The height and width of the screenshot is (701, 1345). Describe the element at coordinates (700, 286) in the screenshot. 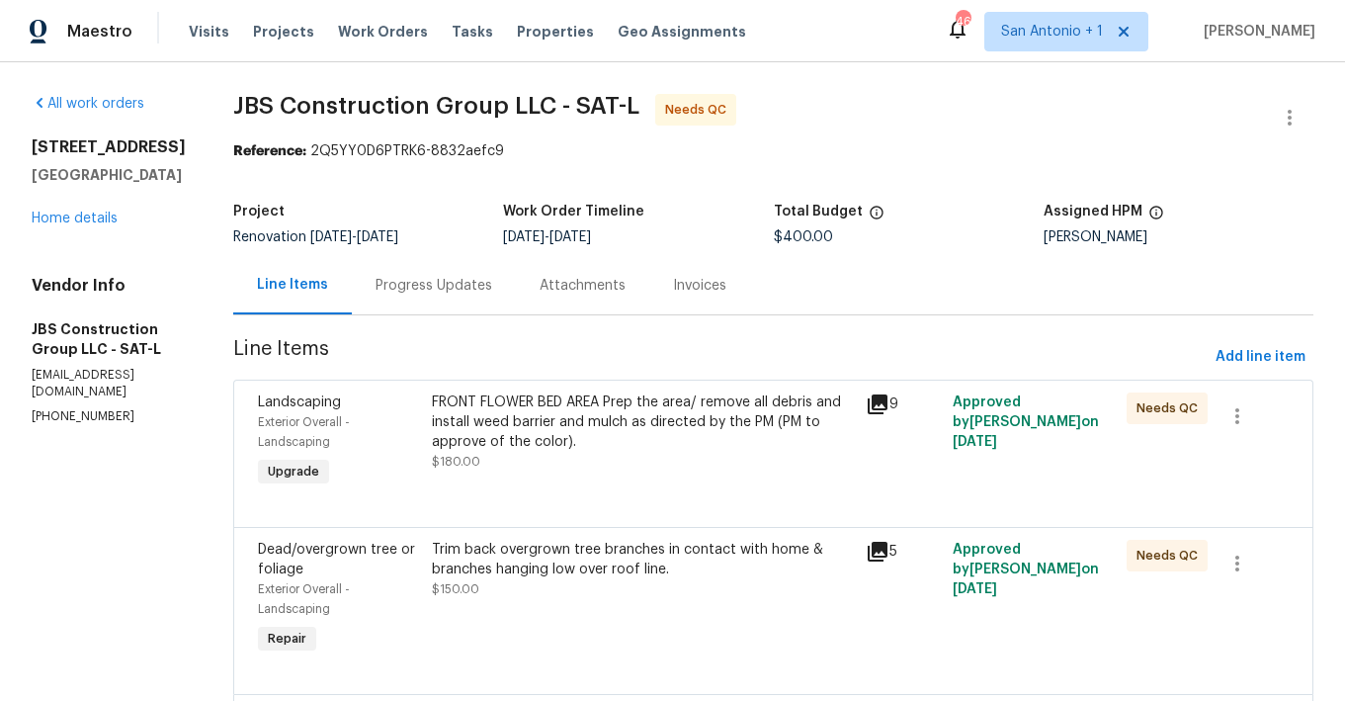

I see `div: Invoices` at that location.